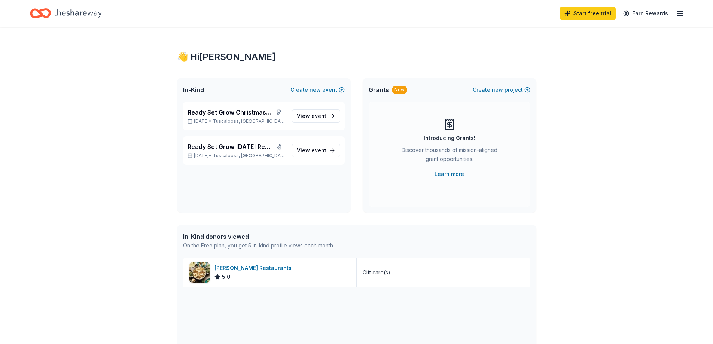  I want to click on span: In-Kind, so click(193, 90).